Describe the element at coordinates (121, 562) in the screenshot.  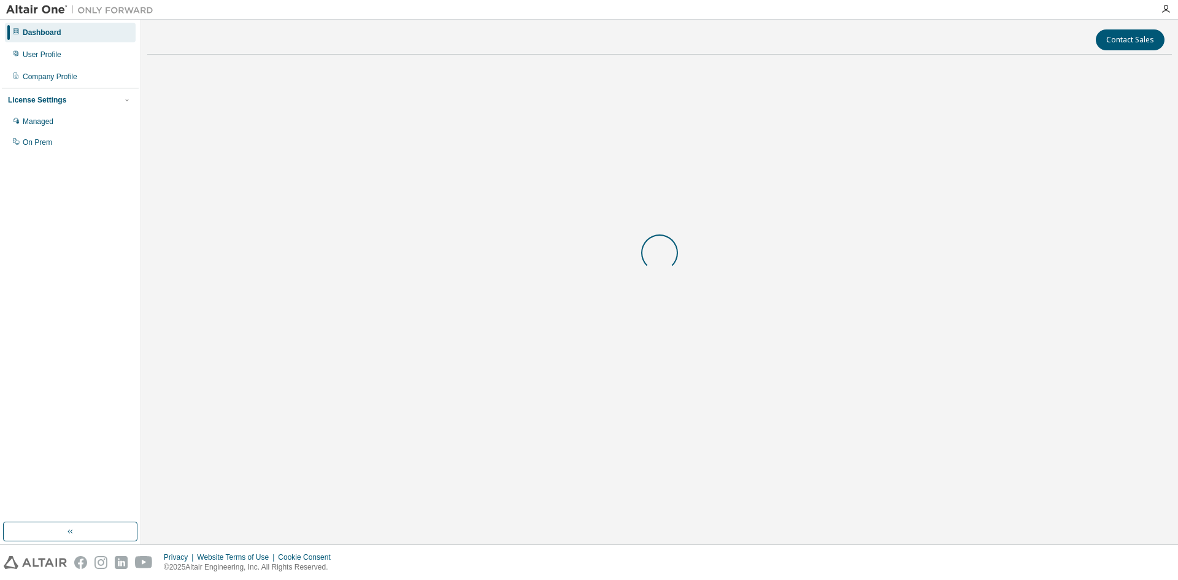
I see `img: linkedin.svg` at that location.